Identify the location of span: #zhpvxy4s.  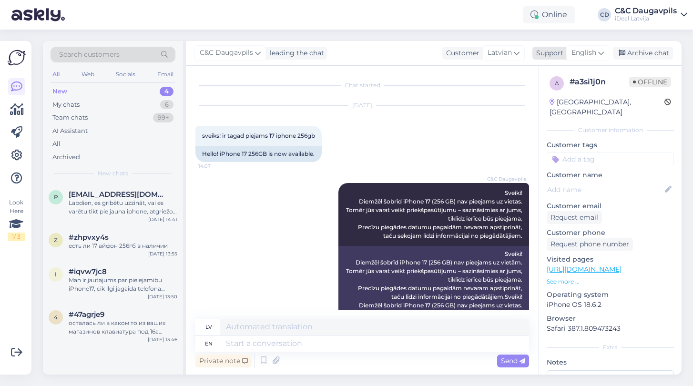
(89, 238).